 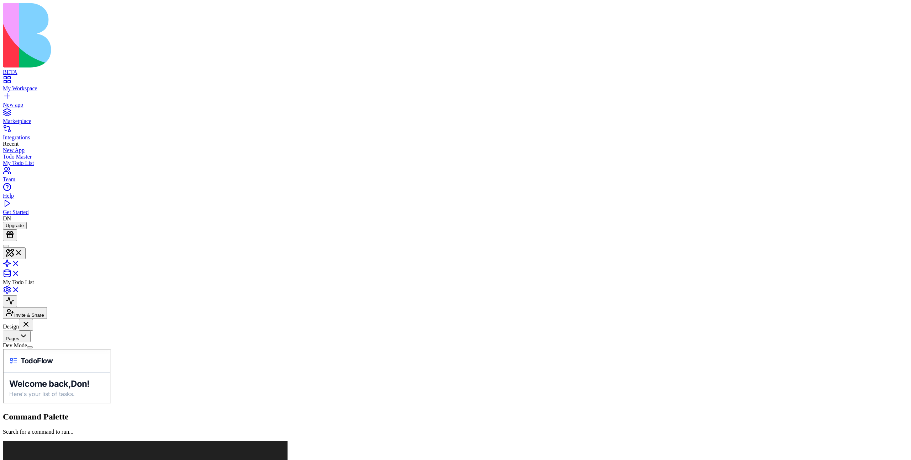 I want to click on p: Search for a command to run..., so click(x=456, y=432).